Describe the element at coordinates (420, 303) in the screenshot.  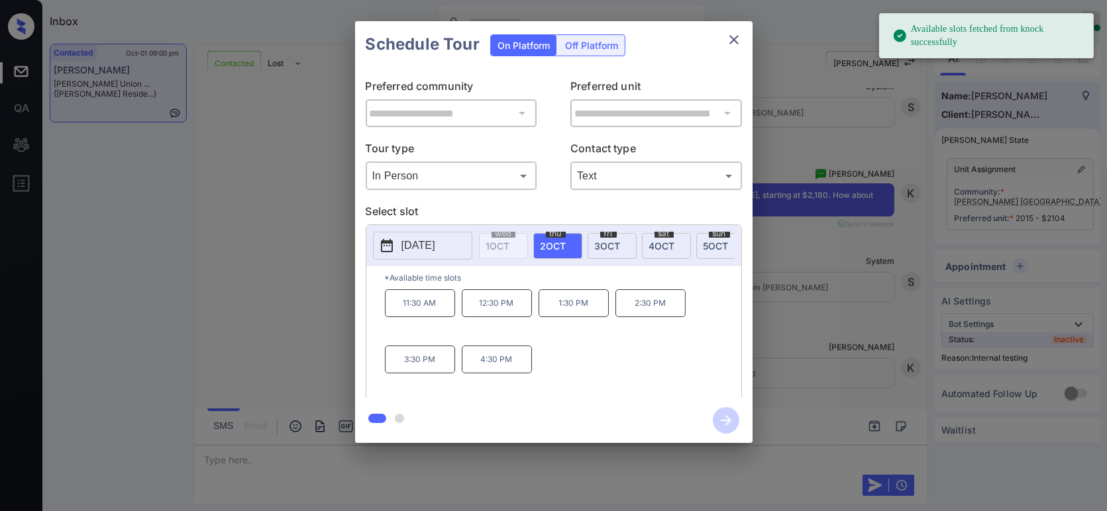
I see `p: 11:30 AM` at that location.